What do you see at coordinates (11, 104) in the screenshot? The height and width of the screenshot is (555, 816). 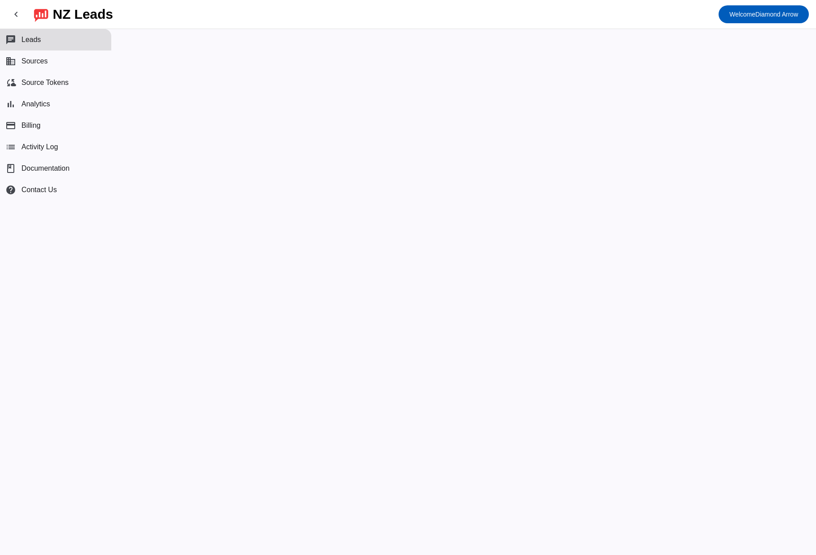 I see `mat-icon: bar_chart` at bounding box center [11, 104].